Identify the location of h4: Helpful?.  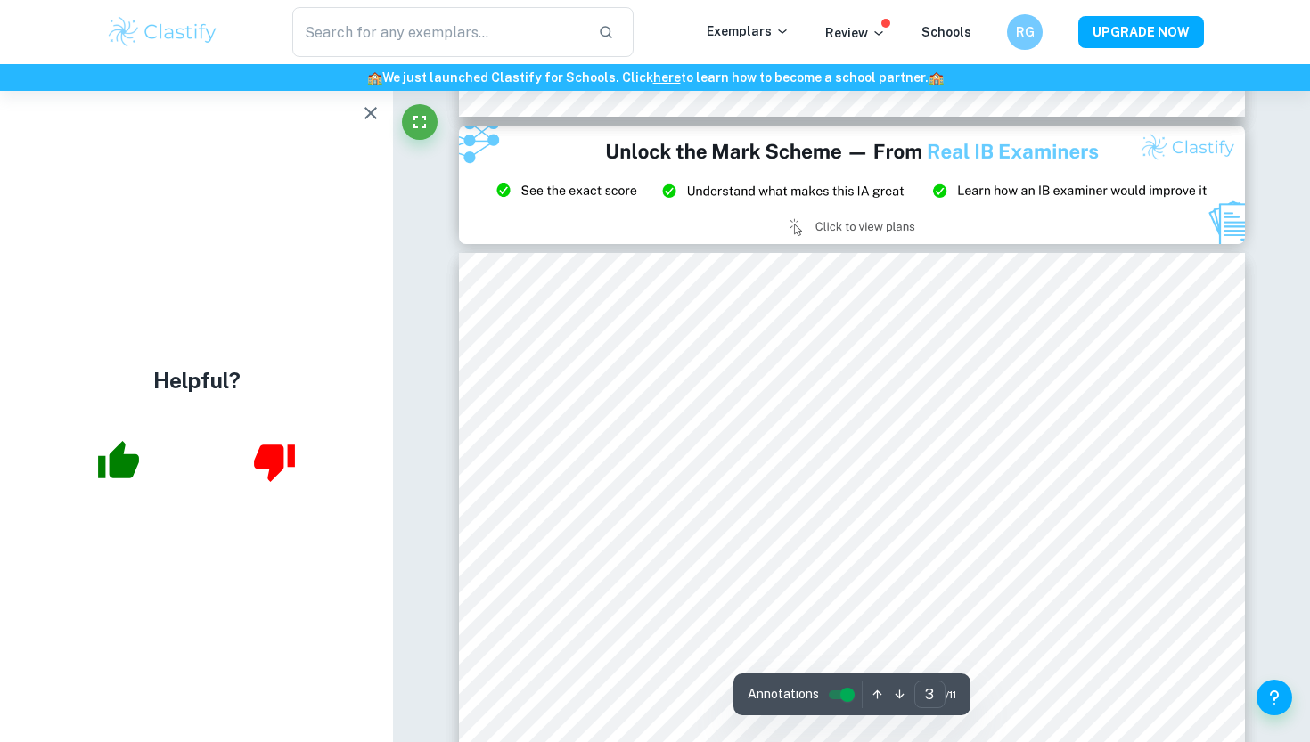
(197, 380).